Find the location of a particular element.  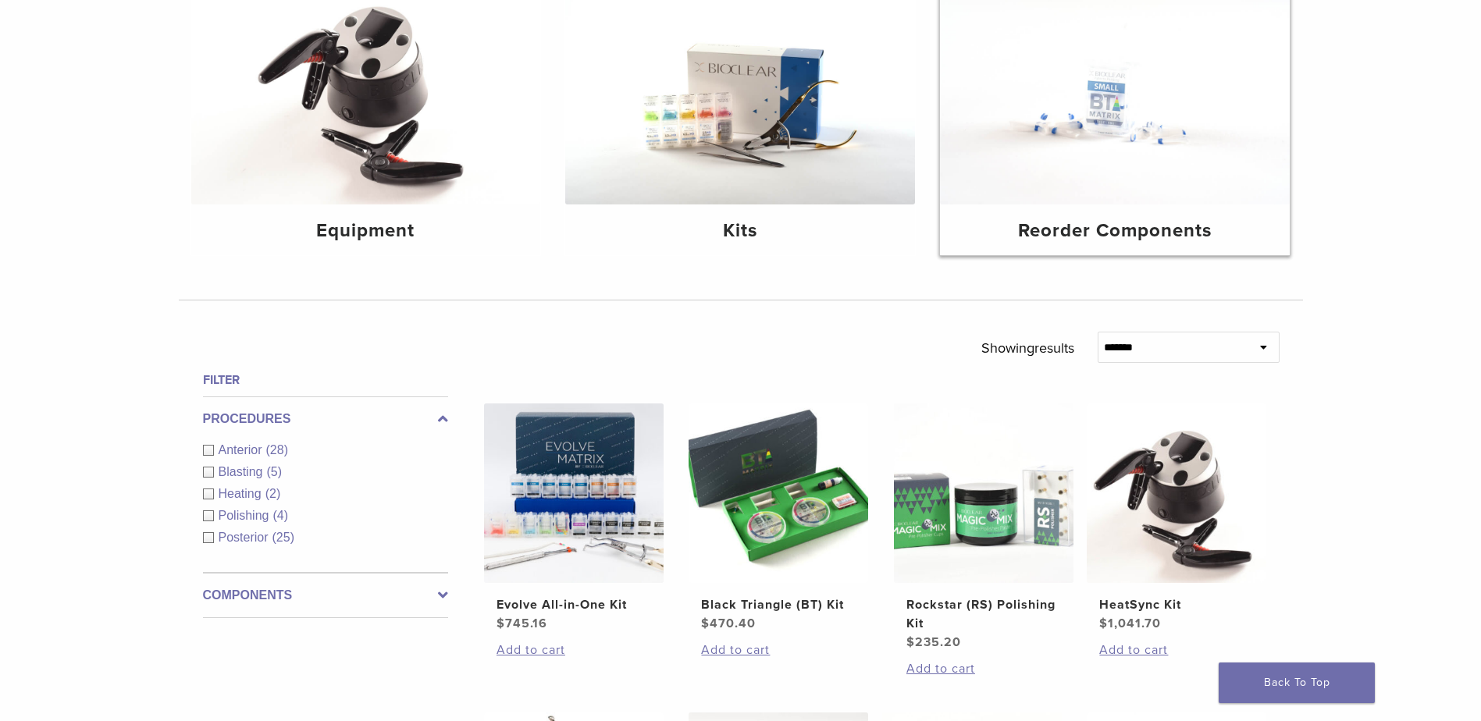

h4: Filter is located at coordinates (325, 380).